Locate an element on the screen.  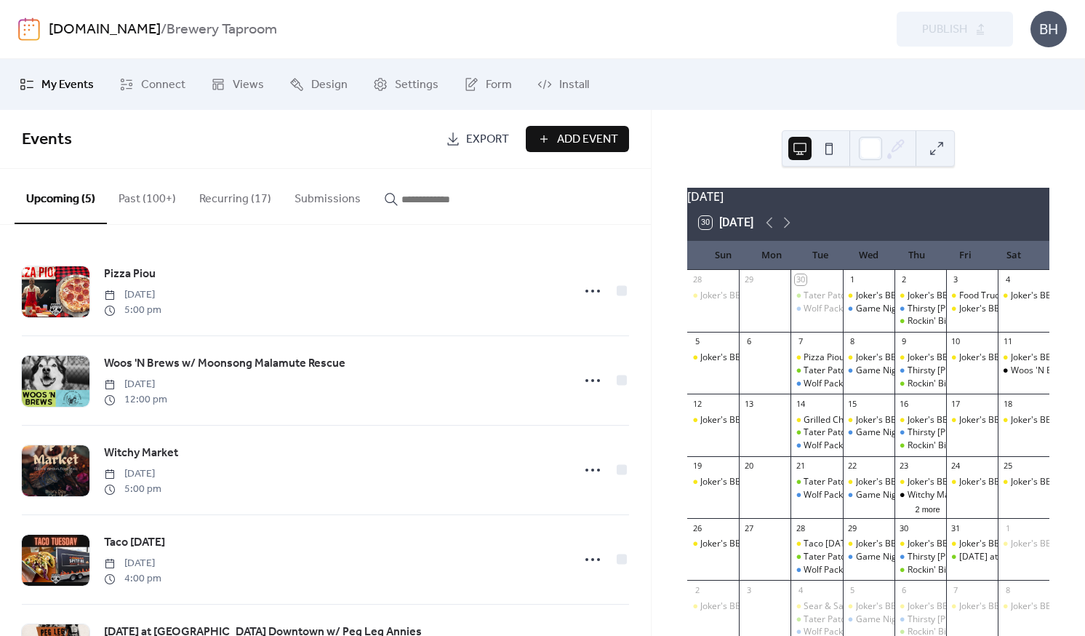
div: 25 is located at coordinates (1007, 465).